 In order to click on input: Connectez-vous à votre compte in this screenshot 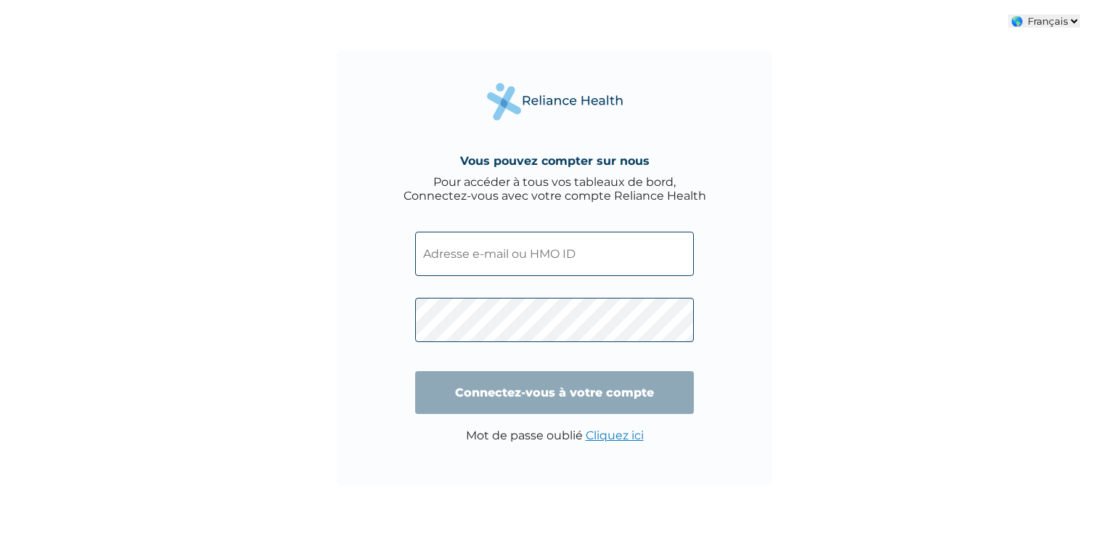, I will do `click(555, 392)`.